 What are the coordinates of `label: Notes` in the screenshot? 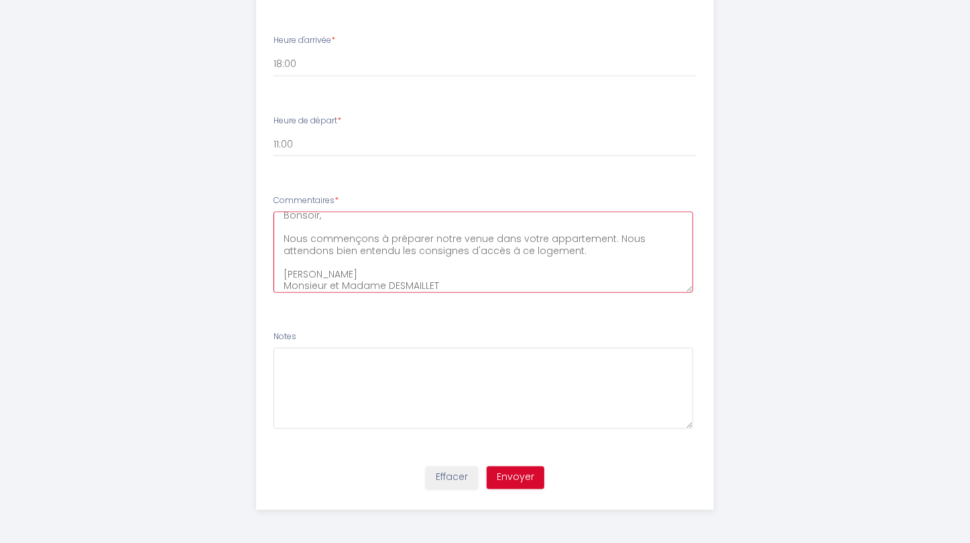 It's located at (285, 337).